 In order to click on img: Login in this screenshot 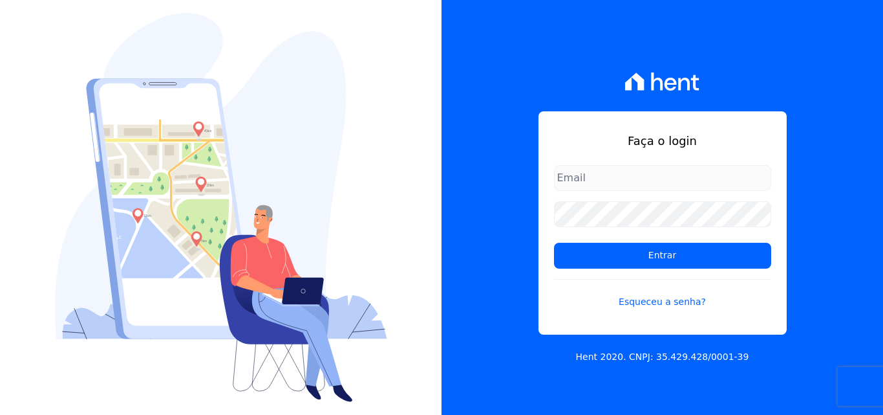, I will do `click(221, 207)`.